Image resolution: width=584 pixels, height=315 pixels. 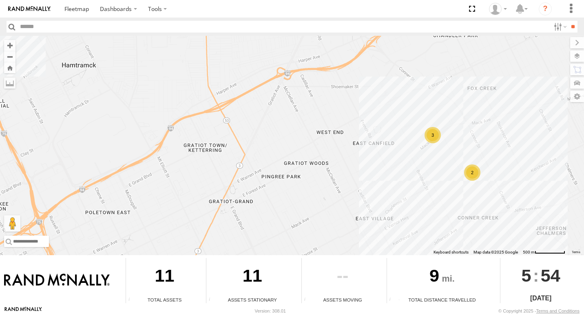 What do you see at coordinates (10, 45) in the screenshot?
I see `button: Zoom in` at bounding box center [10, 45].